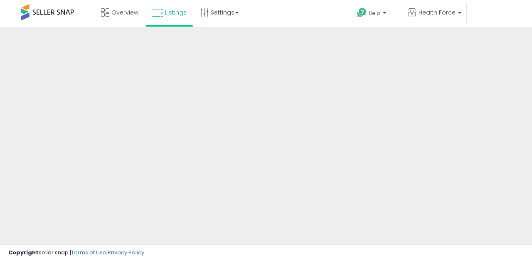  I want to click on strong: Copyright, so click(23, 252).